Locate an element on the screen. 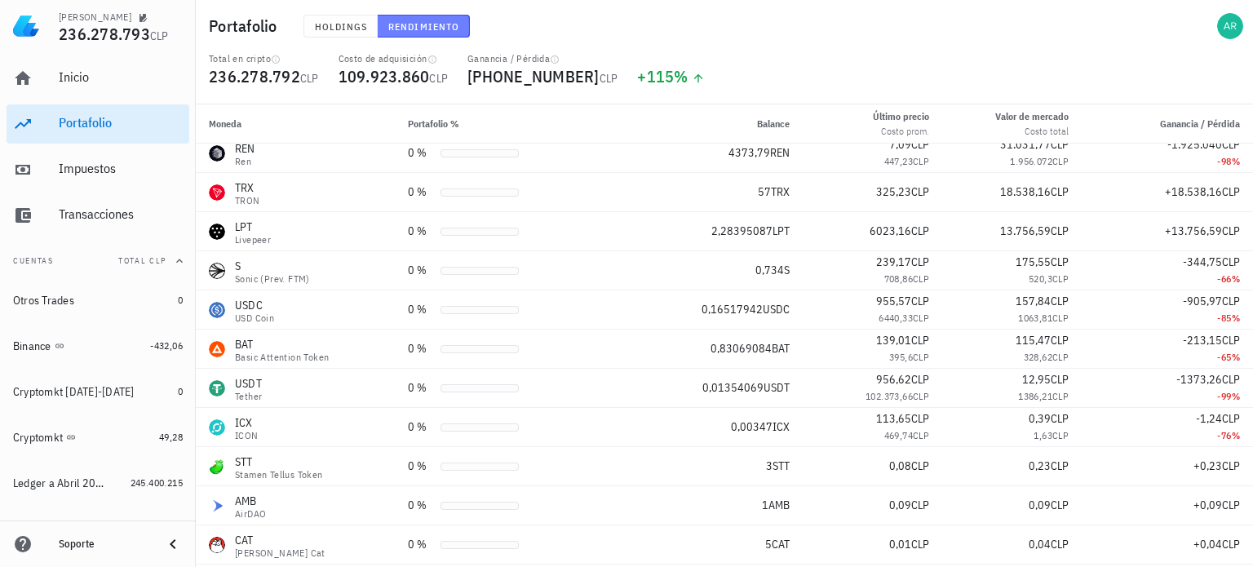 The height and width of the screenshot is (567, 1253). span: 447,23 is located at coordinates (898, 161).